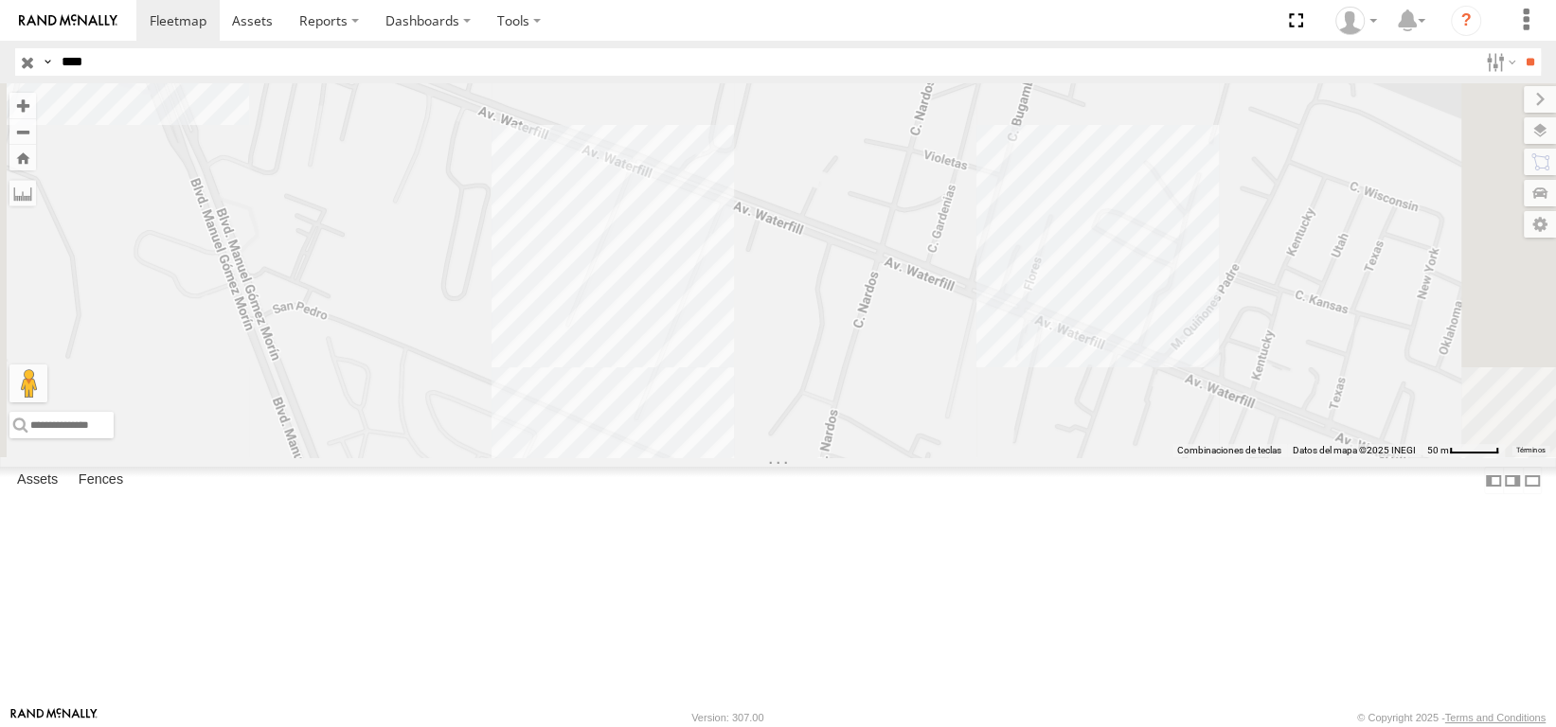 Image resolution: width=1556 pixels, height=727 pixels. What do you see at coordinates (37, 481) in the screenshot?
I see `label: Assets` at bounding box center [37, 481].